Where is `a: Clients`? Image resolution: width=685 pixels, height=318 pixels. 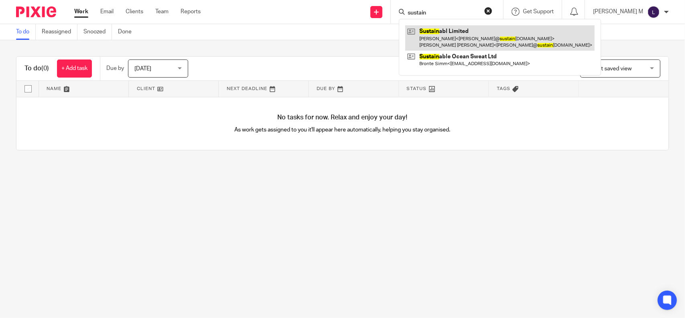 a: Clients is located at coordinates (134, 12).